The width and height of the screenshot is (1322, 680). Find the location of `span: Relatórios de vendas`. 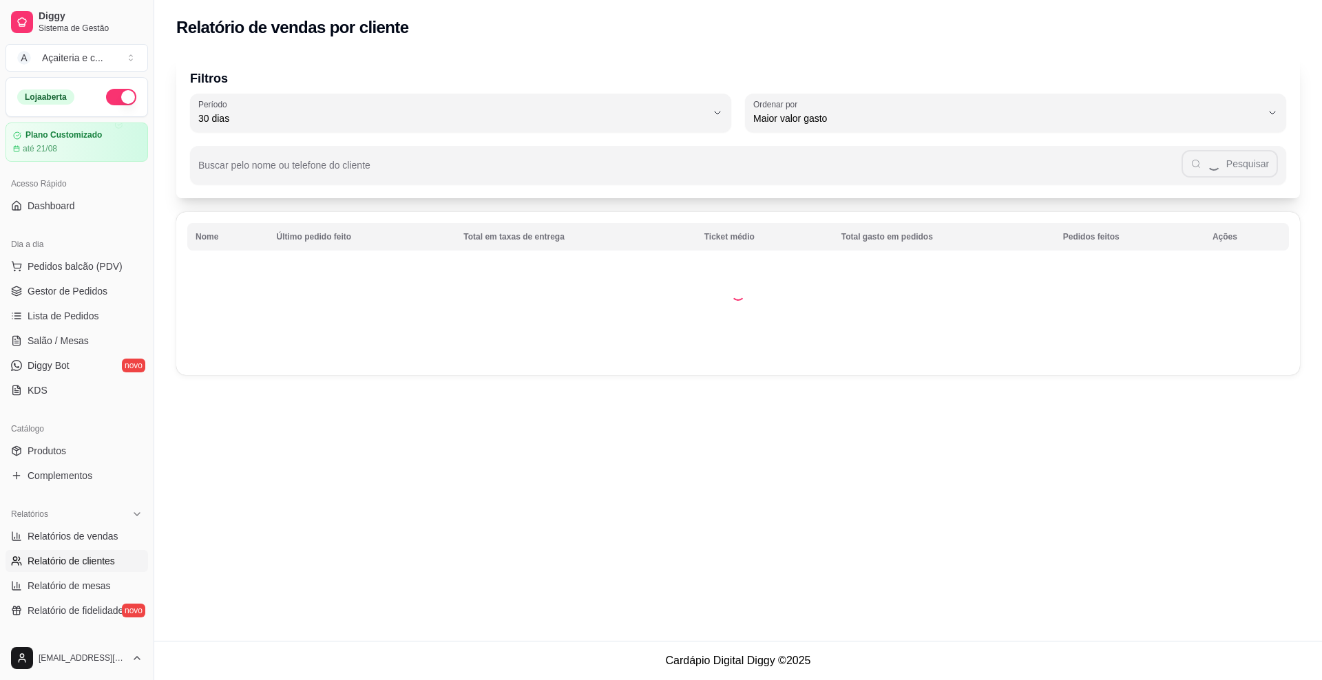

span: Relatórios de vendas is located at coordinates (73, 536).